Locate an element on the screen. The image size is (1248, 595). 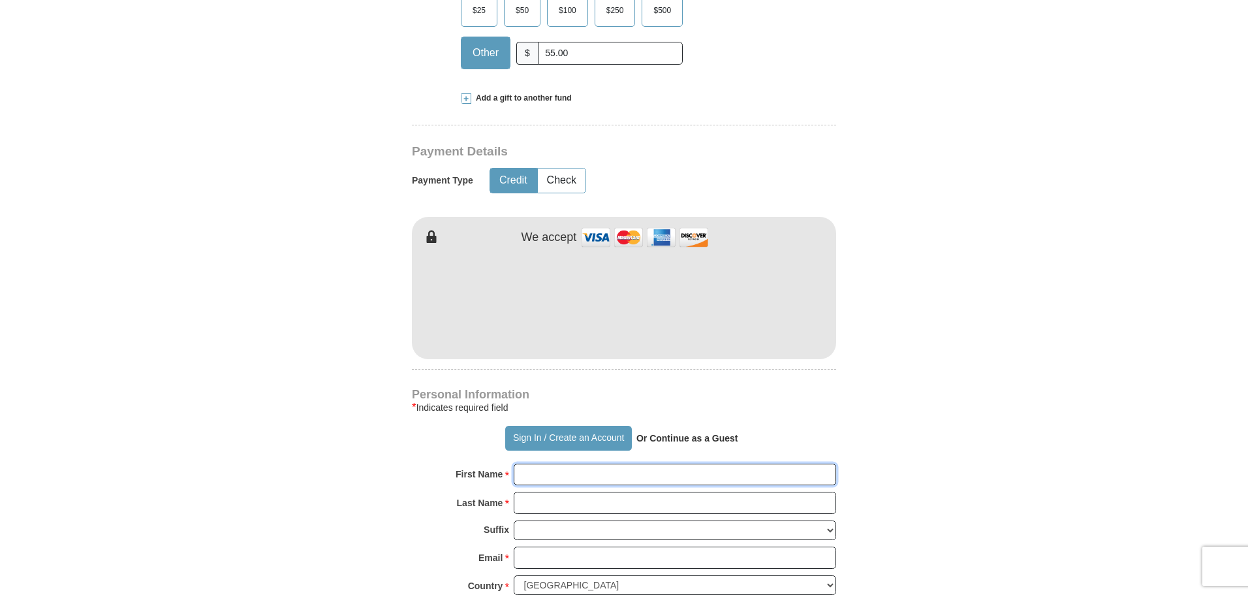
strong: Last Name is located at coordinates (480, 503).